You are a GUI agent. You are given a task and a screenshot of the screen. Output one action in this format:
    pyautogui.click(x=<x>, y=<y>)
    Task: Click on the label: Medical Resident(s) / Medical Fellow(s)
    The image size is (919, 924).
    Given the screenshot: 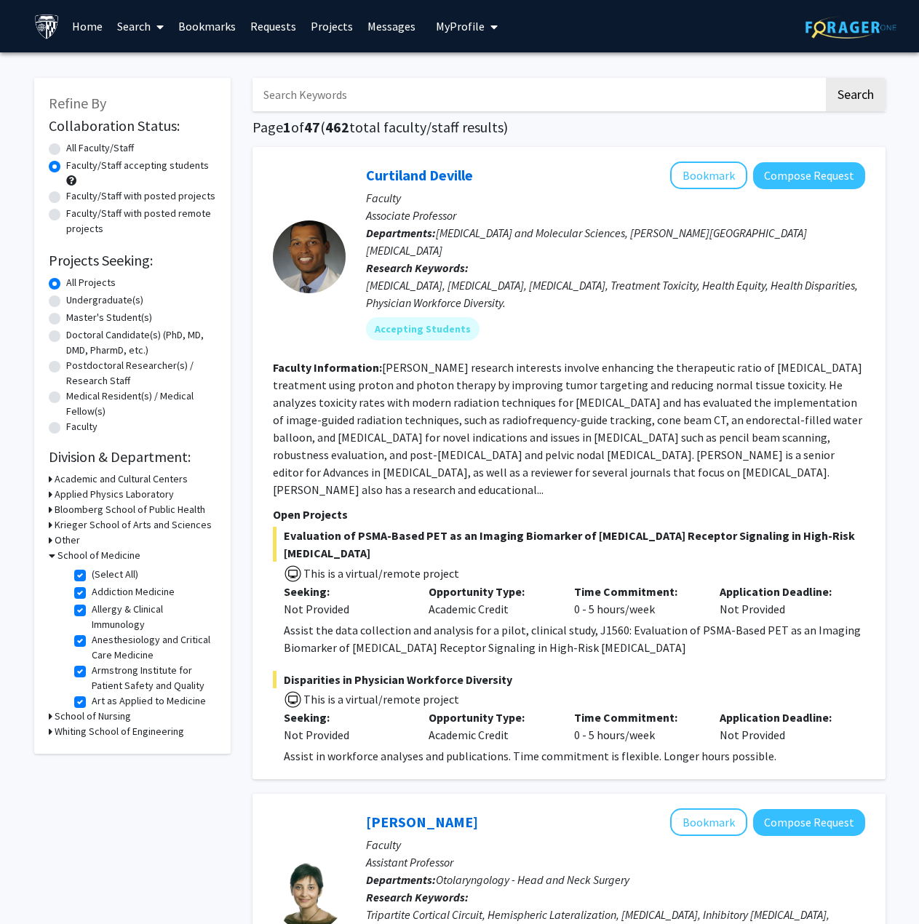 What is the action you would take?
    pyautogui.click(x=141, y=404)
    